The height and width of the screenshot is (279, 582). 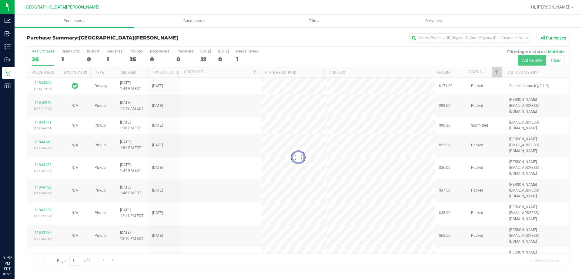 What do you see at coordinates (314, 21) in the screenshot?
I see `span: Tills` at bounding box center [314, 21].